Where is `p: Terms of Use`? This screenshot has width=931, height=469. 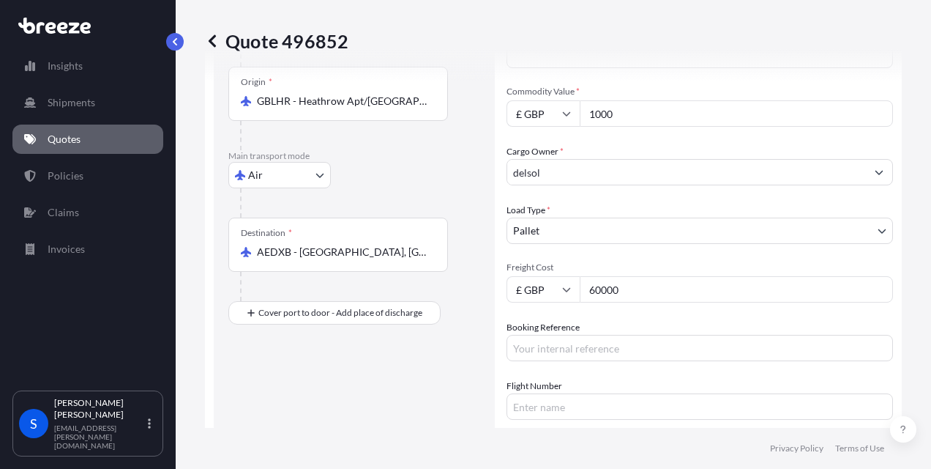
p: Terms of Use is located at coordinates (860, 448).